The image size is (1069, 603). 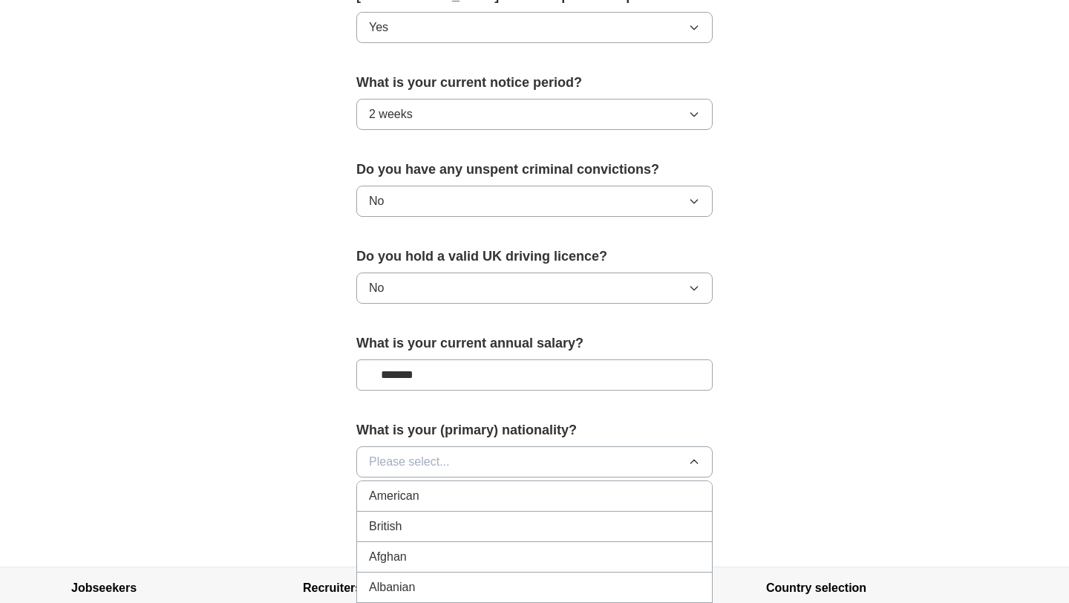 I want to click on span: Please select..., so click(x=409, y=462).